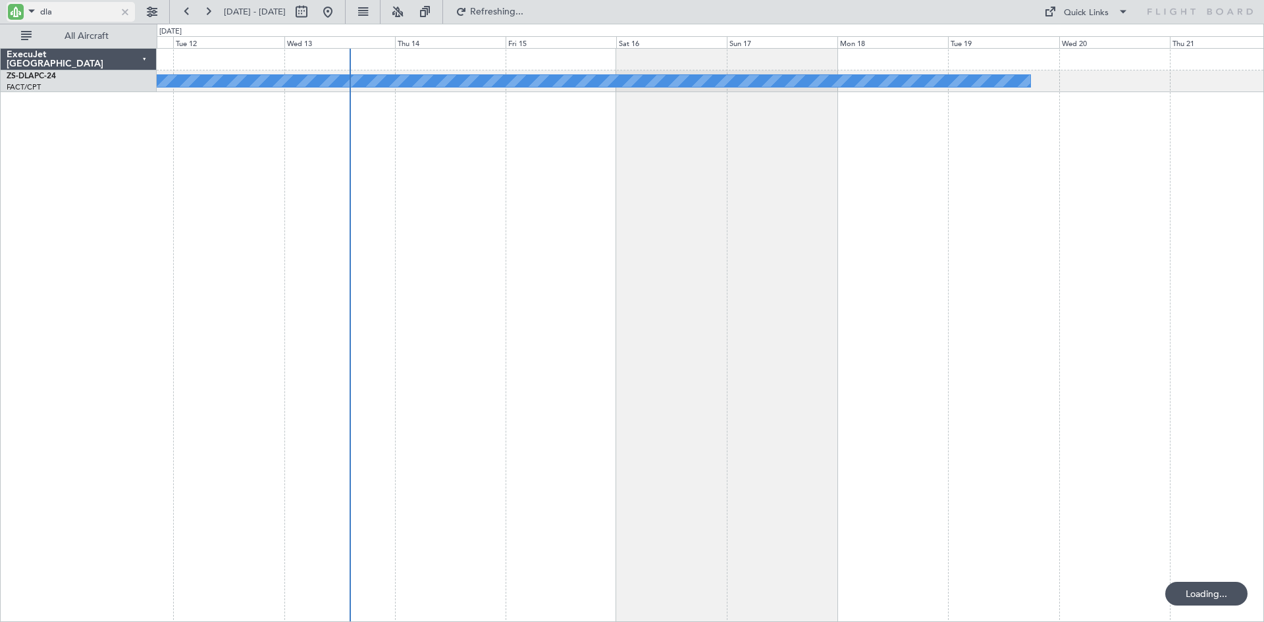  What do you see at coordinates (78, 12) in the screenshot?
I see `input: A/C (Reg. or Type)` at bounding box center [78, 12].